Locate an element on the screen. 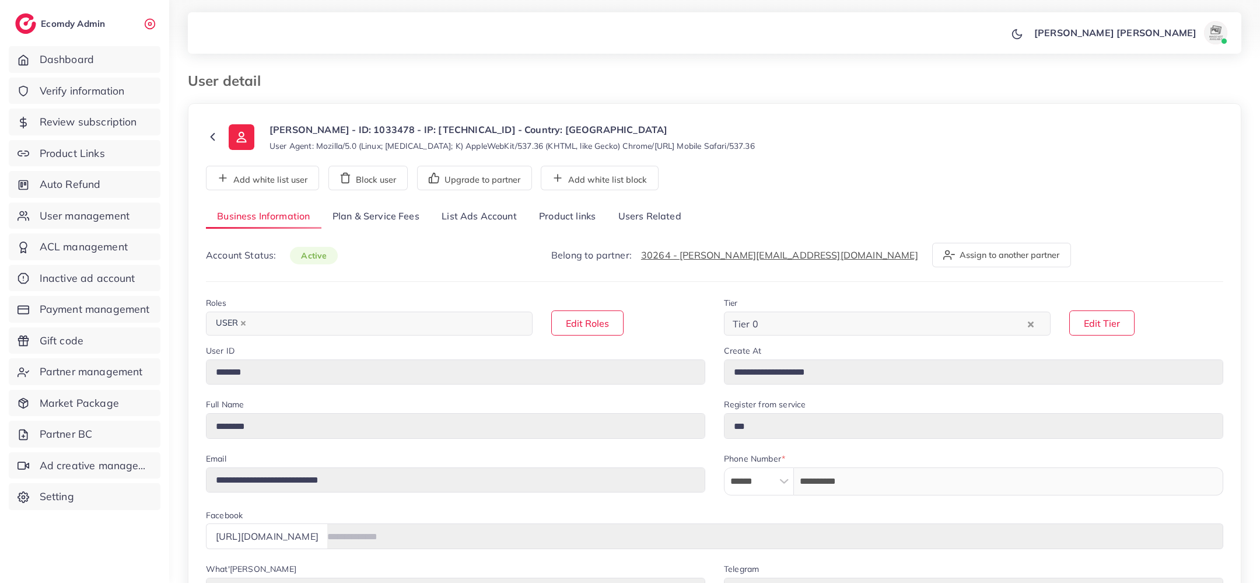 Image resolution: width=1260 pixels, height=583 pixels. span: Partner BC is located at coordinates (66, 434).